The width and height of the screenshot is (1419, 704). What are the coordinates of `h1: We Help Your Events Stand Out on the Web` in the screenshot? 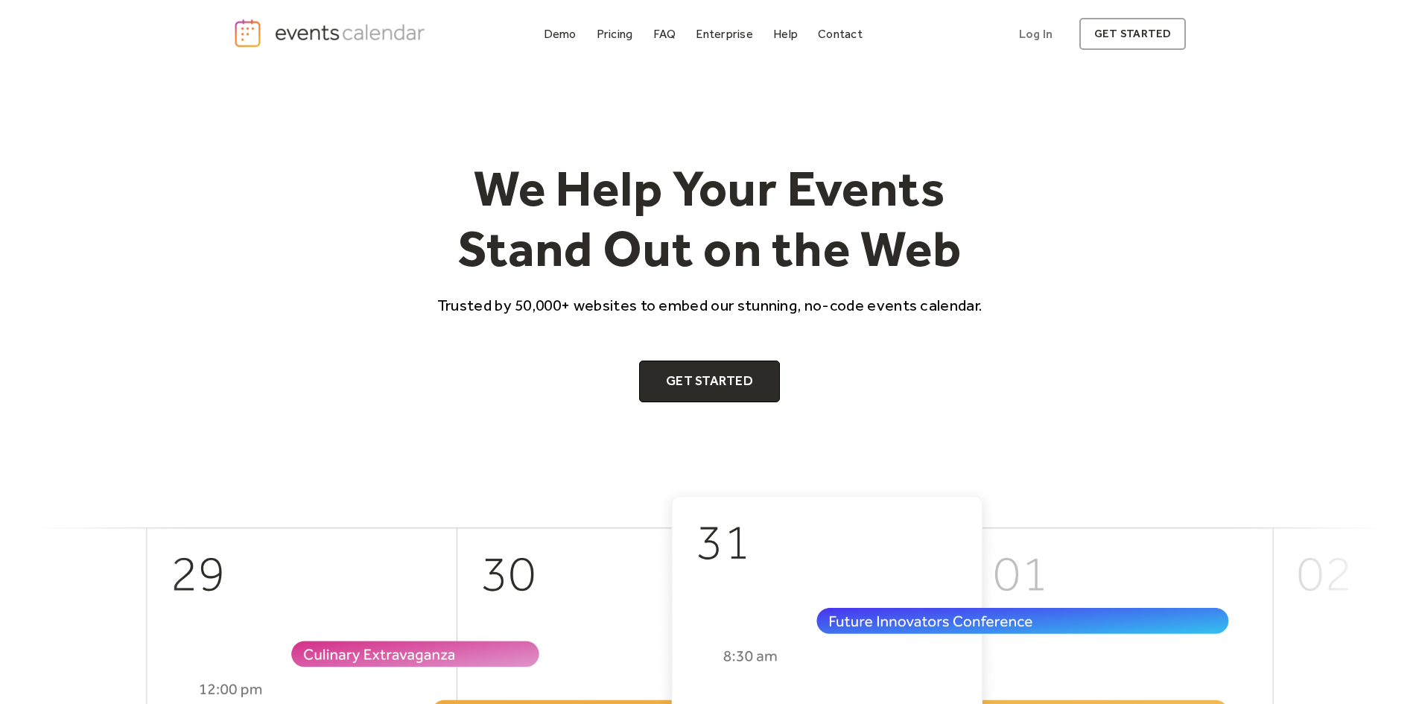 It's located at (710, 218).